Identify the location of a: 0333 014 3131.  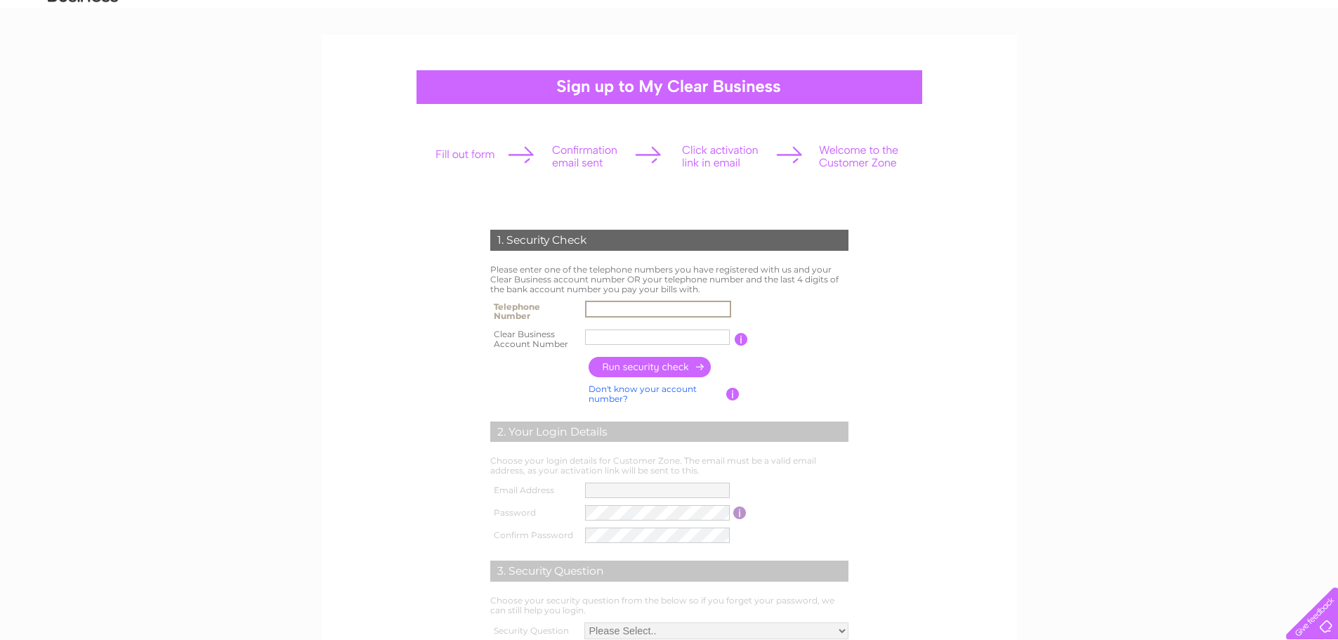
(1121, 15).